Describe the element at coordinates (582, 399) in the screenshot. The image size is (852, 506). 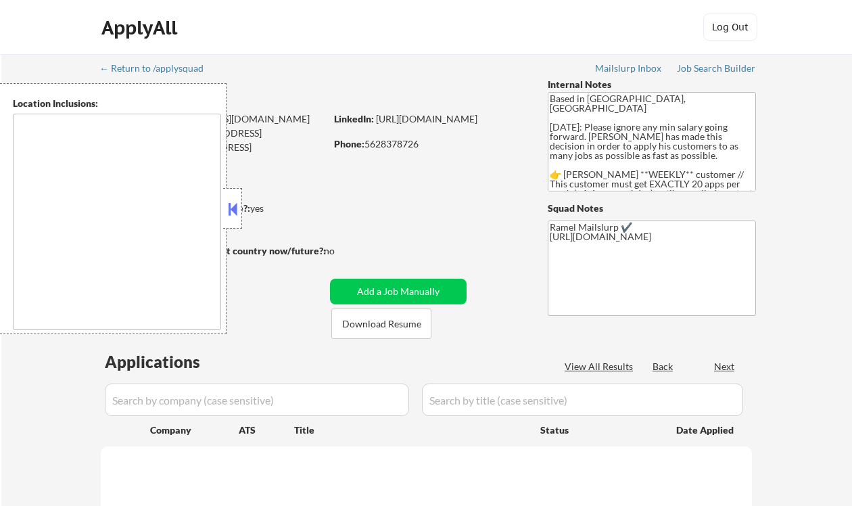
I see `input: Search by title (case sensitive)` at that location.